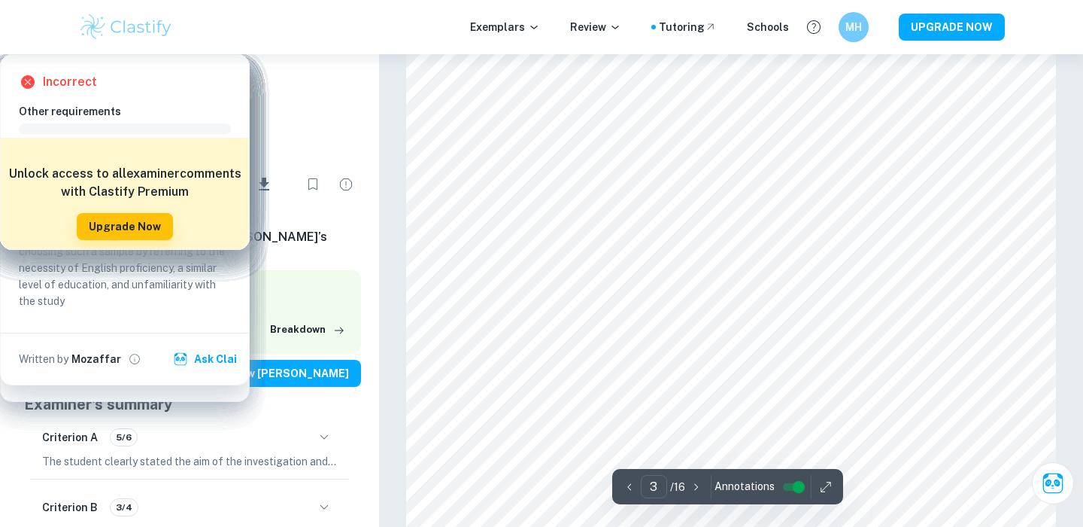 This screenshot has height=527, width=1083. I want to click on div: Download, so click(263, 184).